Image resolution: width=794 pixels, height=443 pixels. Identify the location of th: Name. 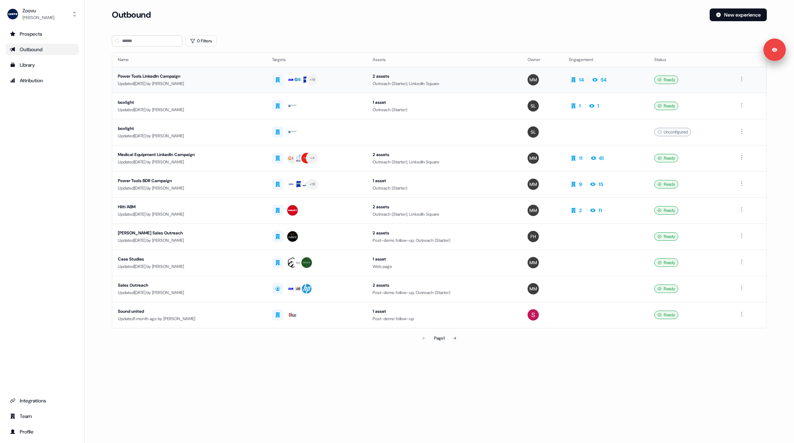
(189, 60).